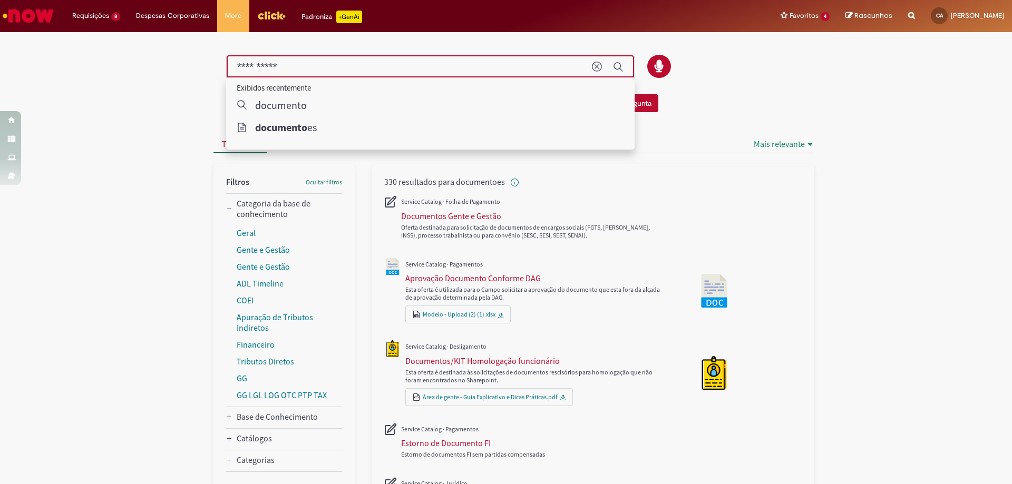  Describe the element at coordinates (271, 15) in the screenshot. I see `img: click_logo_yellow_360x200.png` at that location.